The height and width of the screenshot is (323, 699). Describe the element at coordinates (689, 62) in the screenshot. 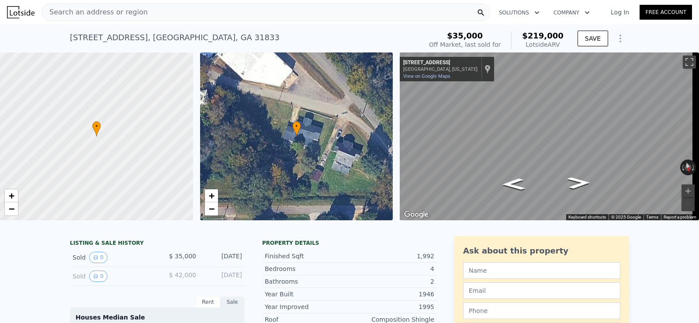

I see `button: Toggle fullscreen view` at that location.